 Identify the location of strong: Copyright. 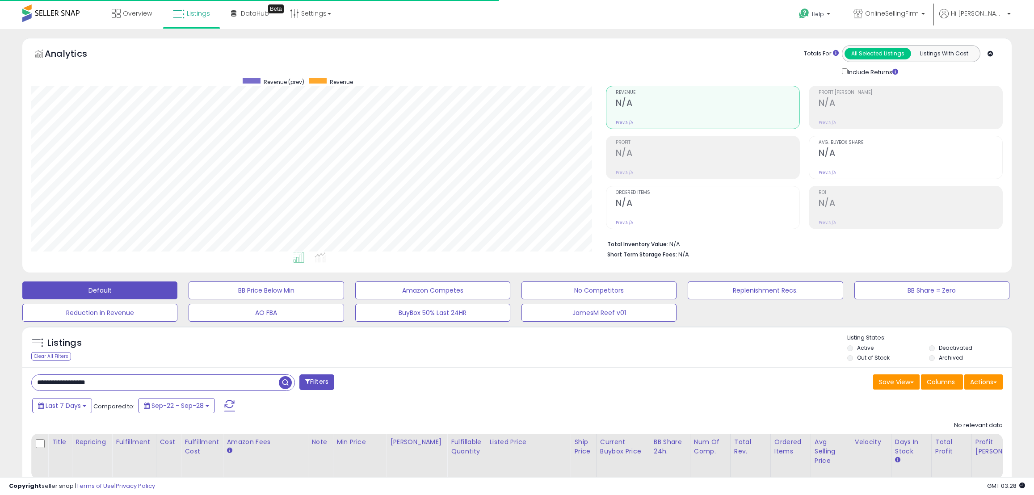
(25, 486).